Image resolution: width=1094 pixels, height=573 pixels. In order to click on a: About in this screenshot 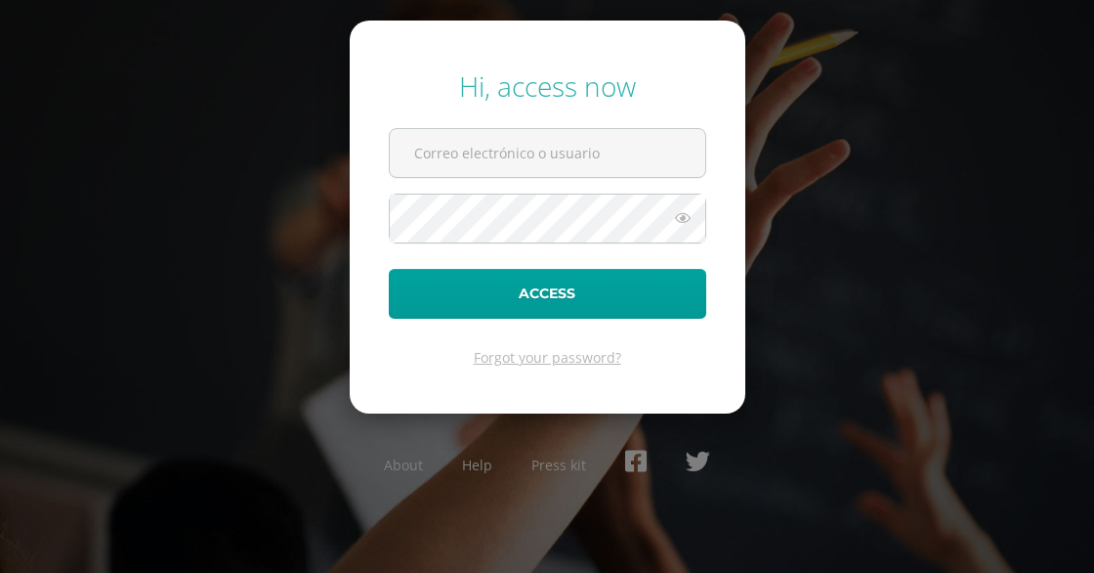, I will do `click(404, 464)`.